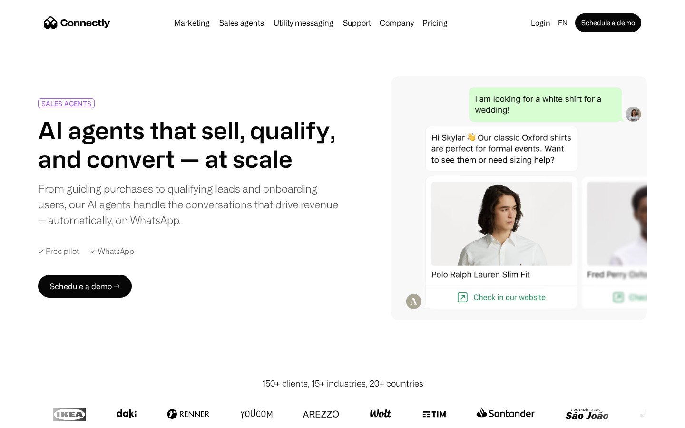 This screenshot has width=685, height=428. Describe the element at coordinates (188, 204) in the screenshot. I see `div: From guiding purchases to qualifying leads and onboarding users, our AI agents handle the convers...` at that location.